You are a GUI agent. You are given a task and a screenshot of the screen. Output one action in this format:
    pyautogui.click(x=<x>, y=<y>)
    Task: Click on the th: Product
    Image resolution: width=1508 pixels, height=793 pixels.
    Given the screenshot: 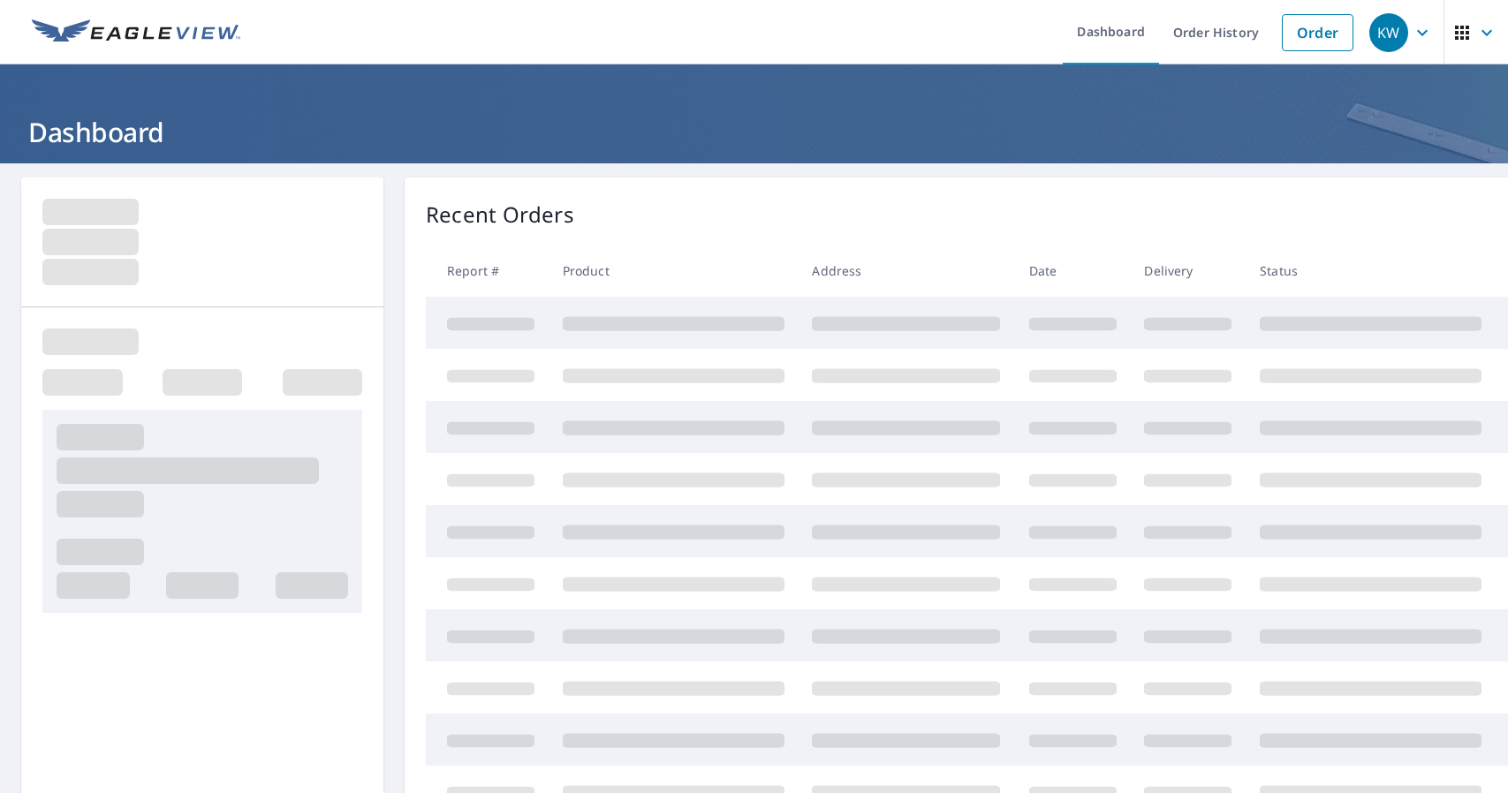 What is the action you would take?
    pyautogui.click(x=673, y=270)
    